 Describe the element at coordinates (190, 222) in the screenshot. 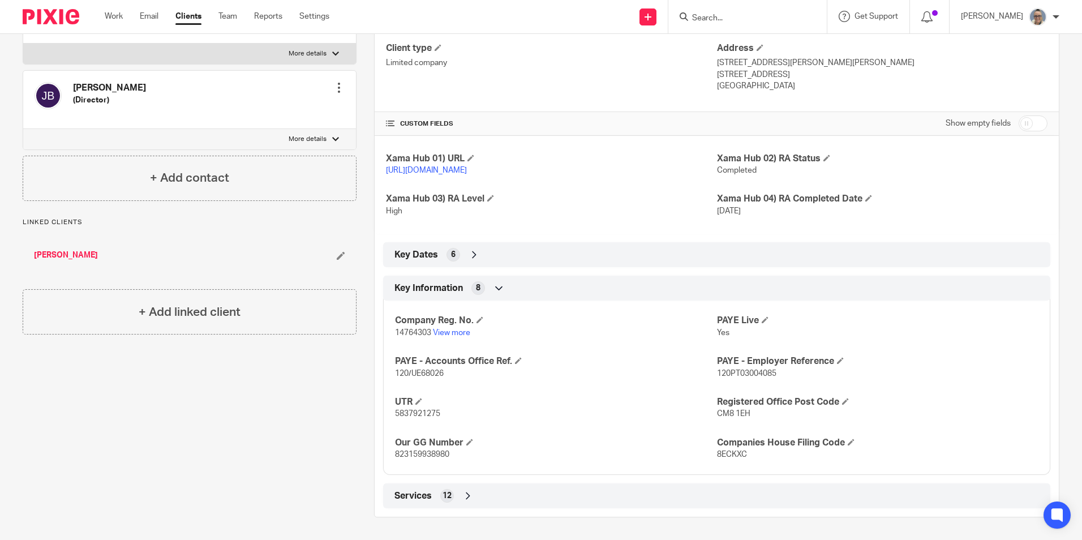

I see `p: Linked clients` at that location.